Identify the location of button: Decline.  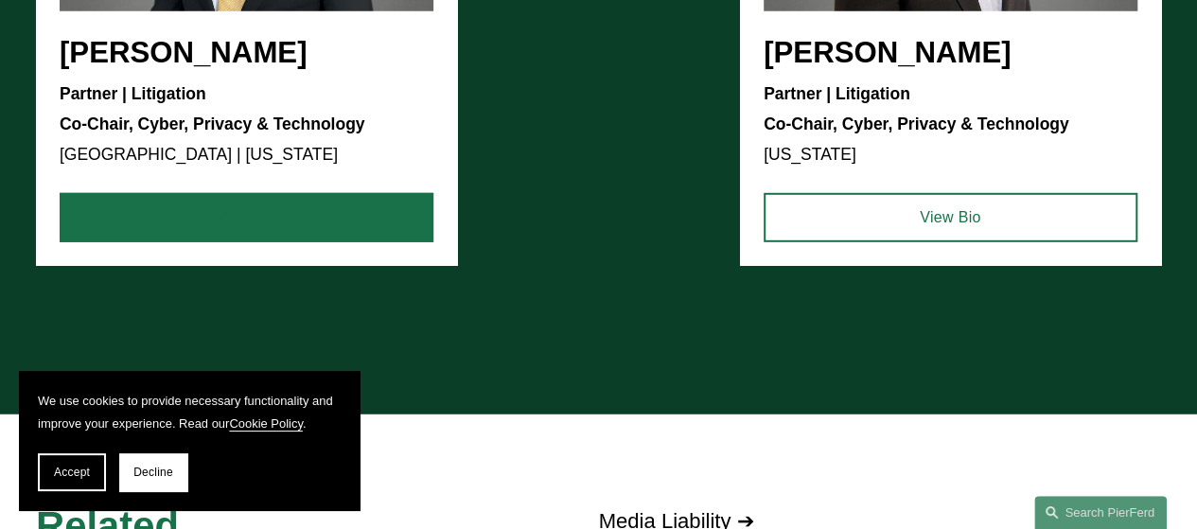
(153, 472).